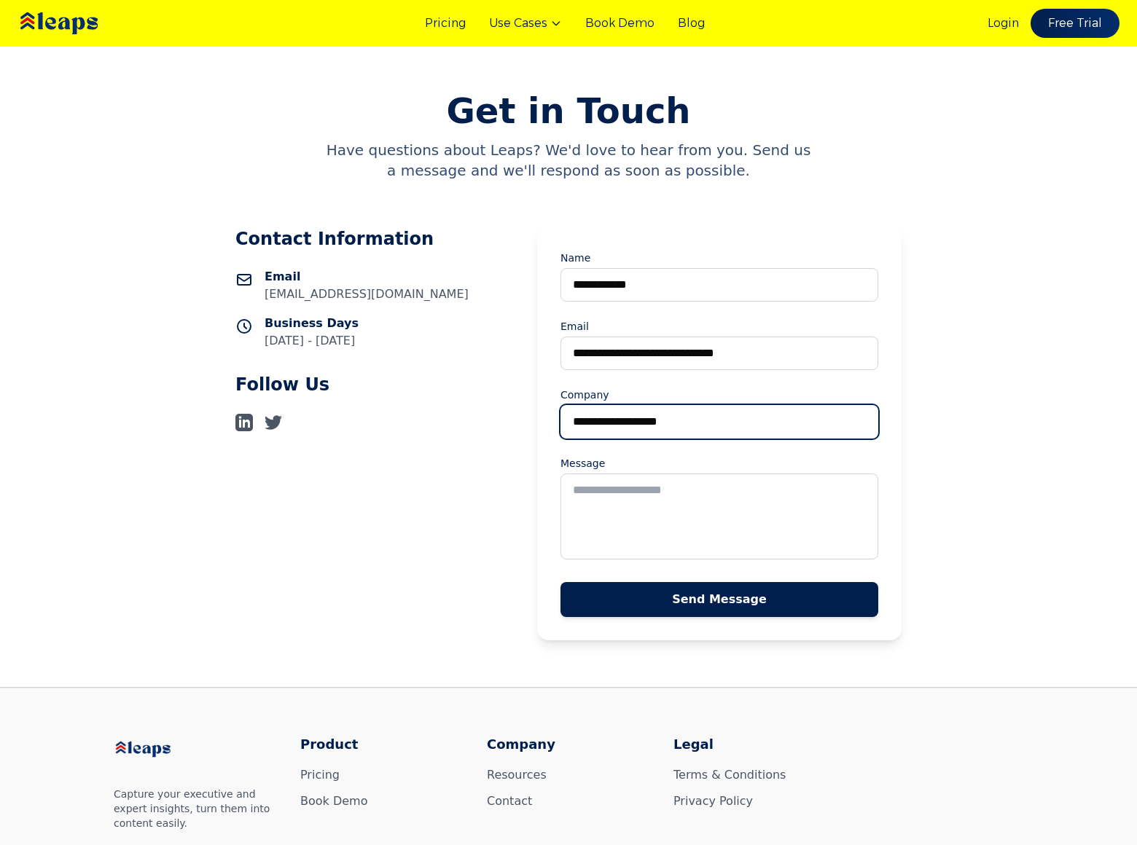  What do you see at coordinates (719, 463) in the screenshot?
I see `label: Message` at bounding box center [719, 463].